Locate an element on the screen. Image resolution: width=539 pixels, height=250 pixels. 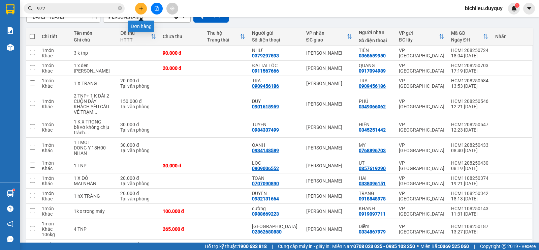
div: MY is located at coordinates (375, 145).